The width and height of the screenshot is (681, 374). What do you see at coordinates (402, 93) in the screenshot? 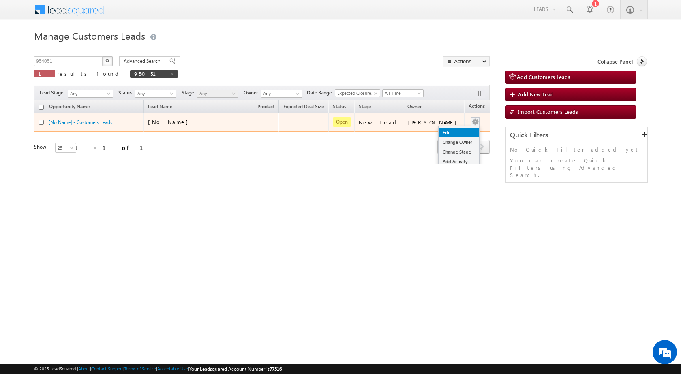
I see `span: All Time` at bounding box center [402, 93].